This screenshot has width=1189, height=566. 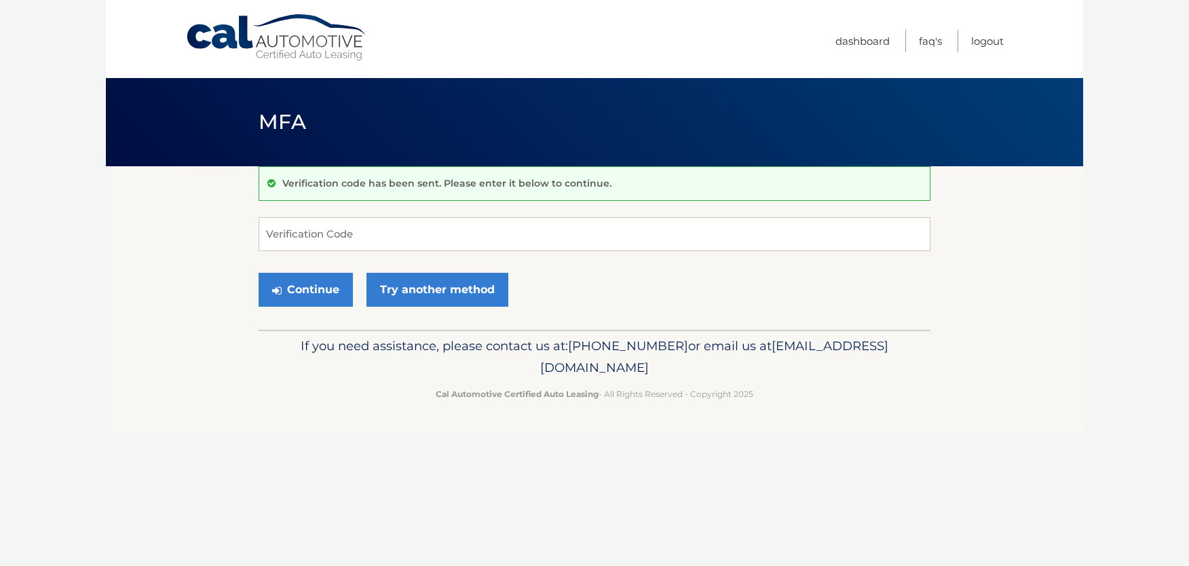 What do you see at coordinates (437, 290) in the screenshot?
I see `a: Try another method` at bounding box center [437, 290].